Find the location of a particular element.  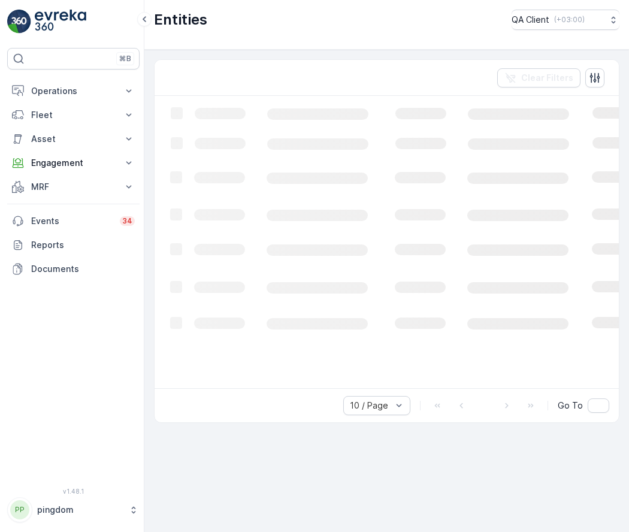

button: Engagement is located at coordinates (73, 163).